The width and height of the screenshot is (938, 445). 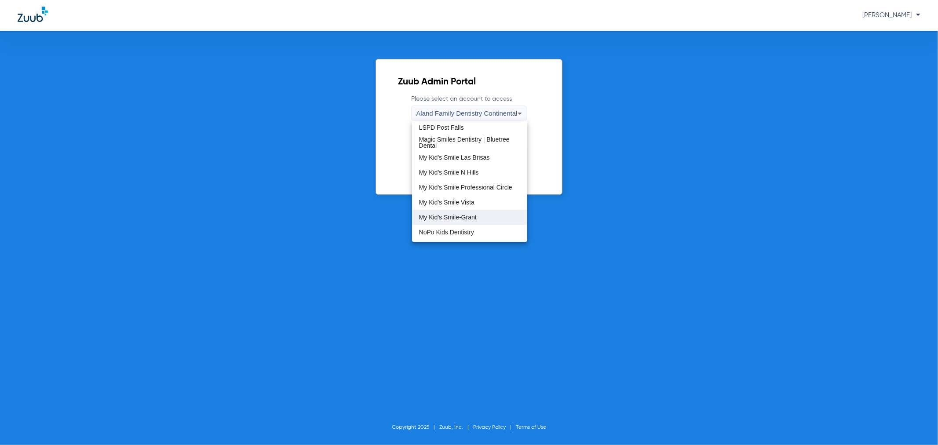 What do you see at coordinates (446, 232) in the screenshot?
I see `span: NoPo Kids Dentistry` at bounding box center [446, 232].